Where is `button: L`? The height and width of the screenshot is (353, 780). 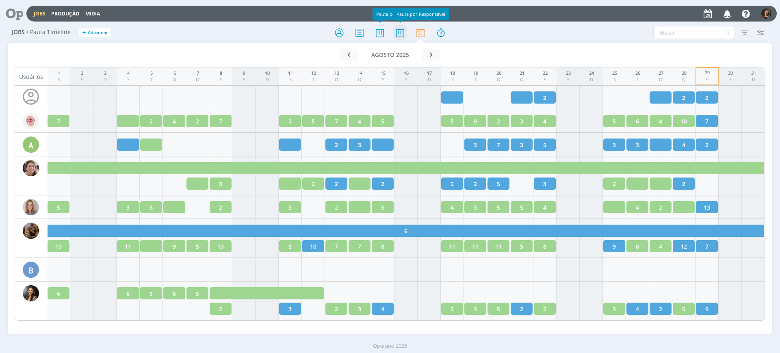
button: L is located at coordinates (766, 13).